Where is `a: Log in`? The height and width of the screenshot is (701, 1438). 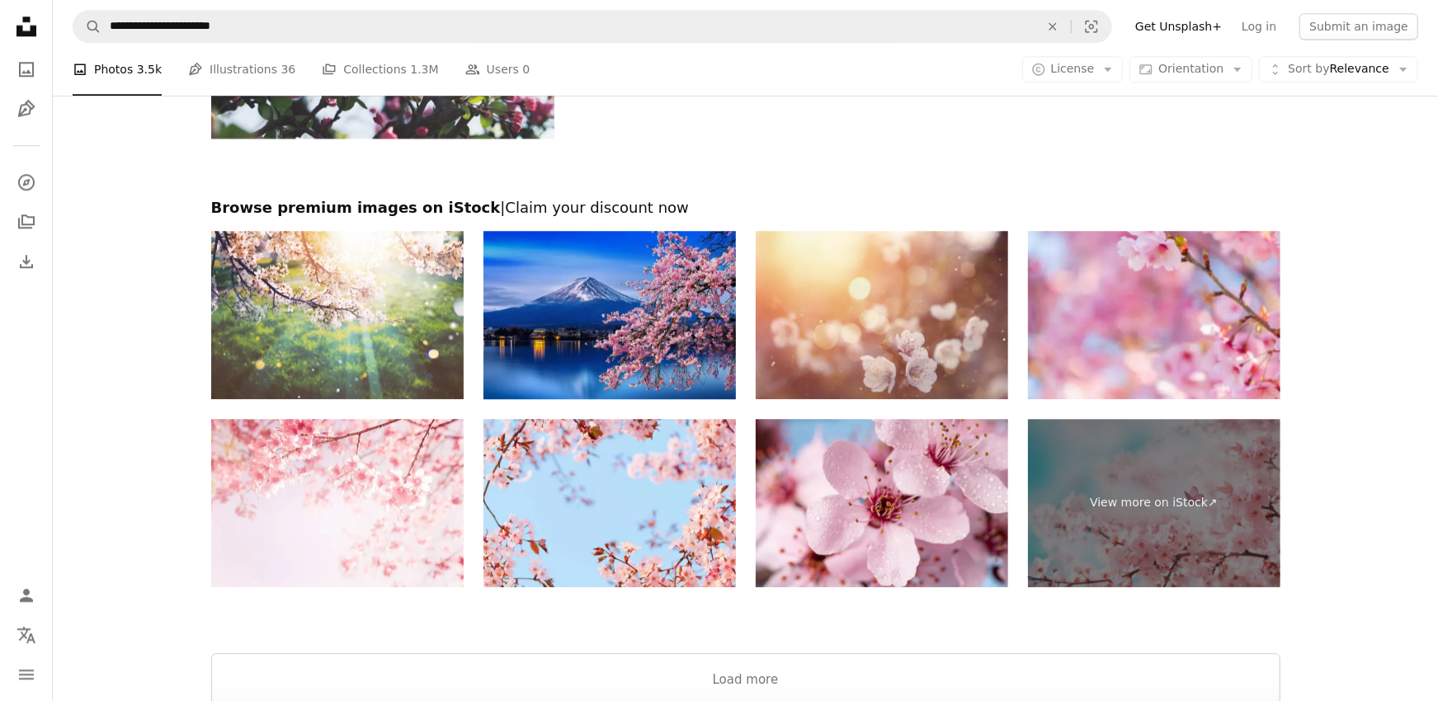 a: Log in is located at coordinates (1259, 26).